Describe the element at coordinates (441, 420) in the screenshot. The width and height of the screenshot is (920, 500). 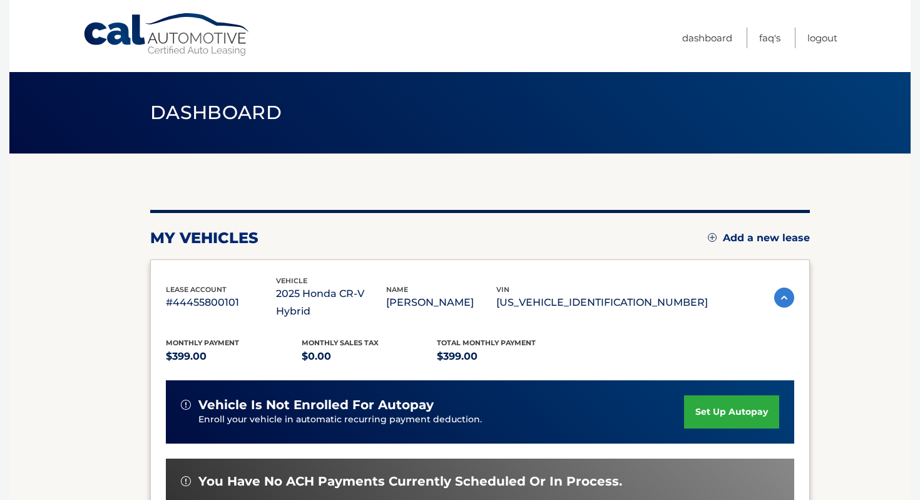
I see `p: Enroll your vehicle in automatic recurring payment deduction.` at that location.